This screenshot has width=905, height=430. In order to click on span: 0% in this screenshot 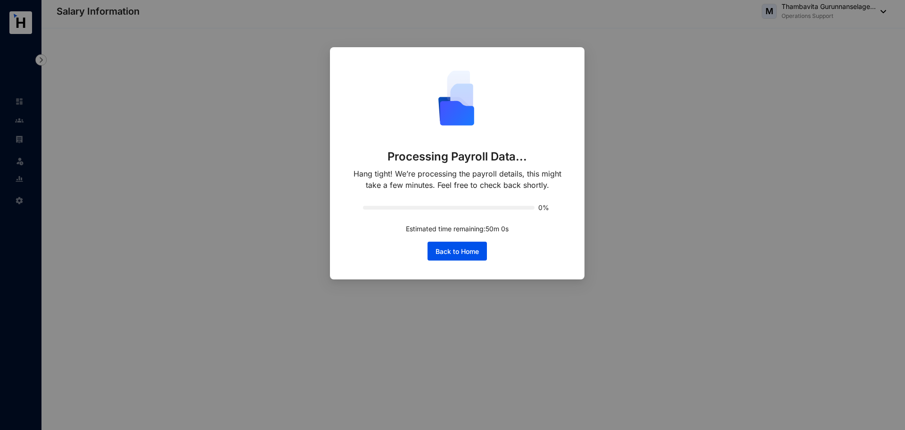, I will do `click(545, 207)`.